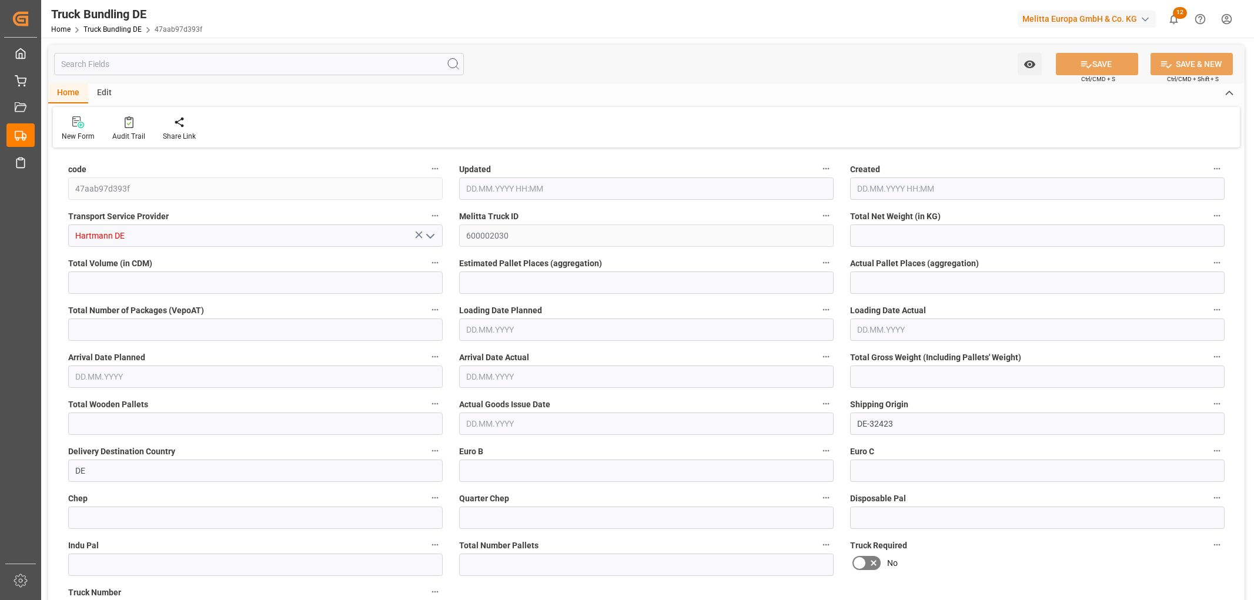 This screenshot has width=1254, height=600. Describe the element at coordinates (865, 169) in the screenshot. I see `span: Created` at that location.